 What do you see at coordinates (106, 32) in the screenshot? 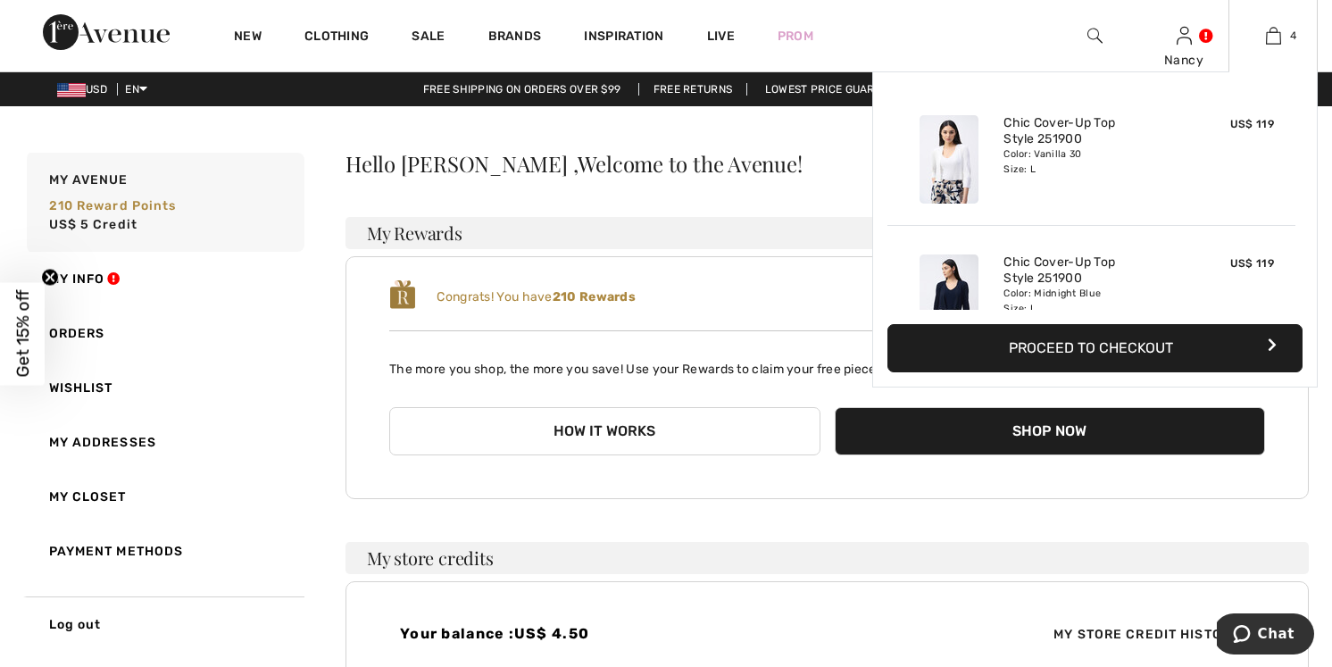
I see `a: 1ère Avenue` at bounding box center [106, 32].